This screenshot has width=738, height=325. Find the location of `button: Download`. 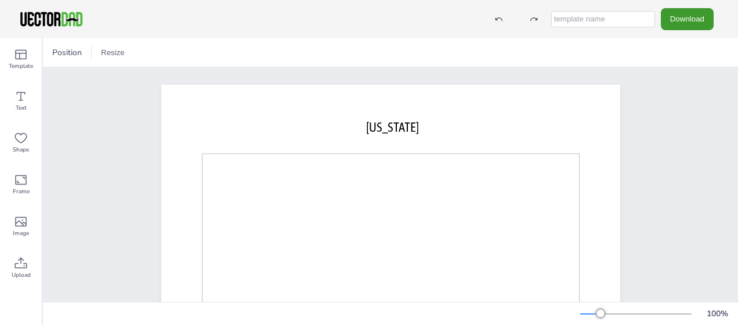

button: Download is located at coordinates (687, 19).